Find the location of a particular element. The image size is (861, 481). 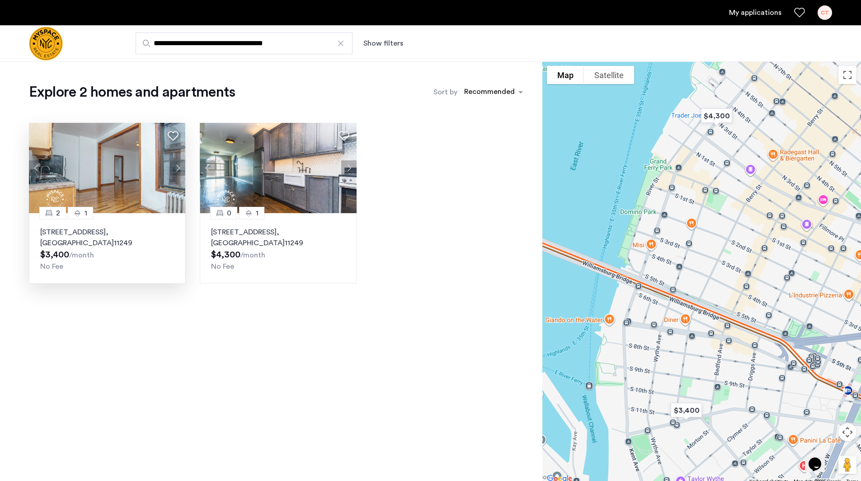

a: Cazamio logo is located at coordinates (46, 43).